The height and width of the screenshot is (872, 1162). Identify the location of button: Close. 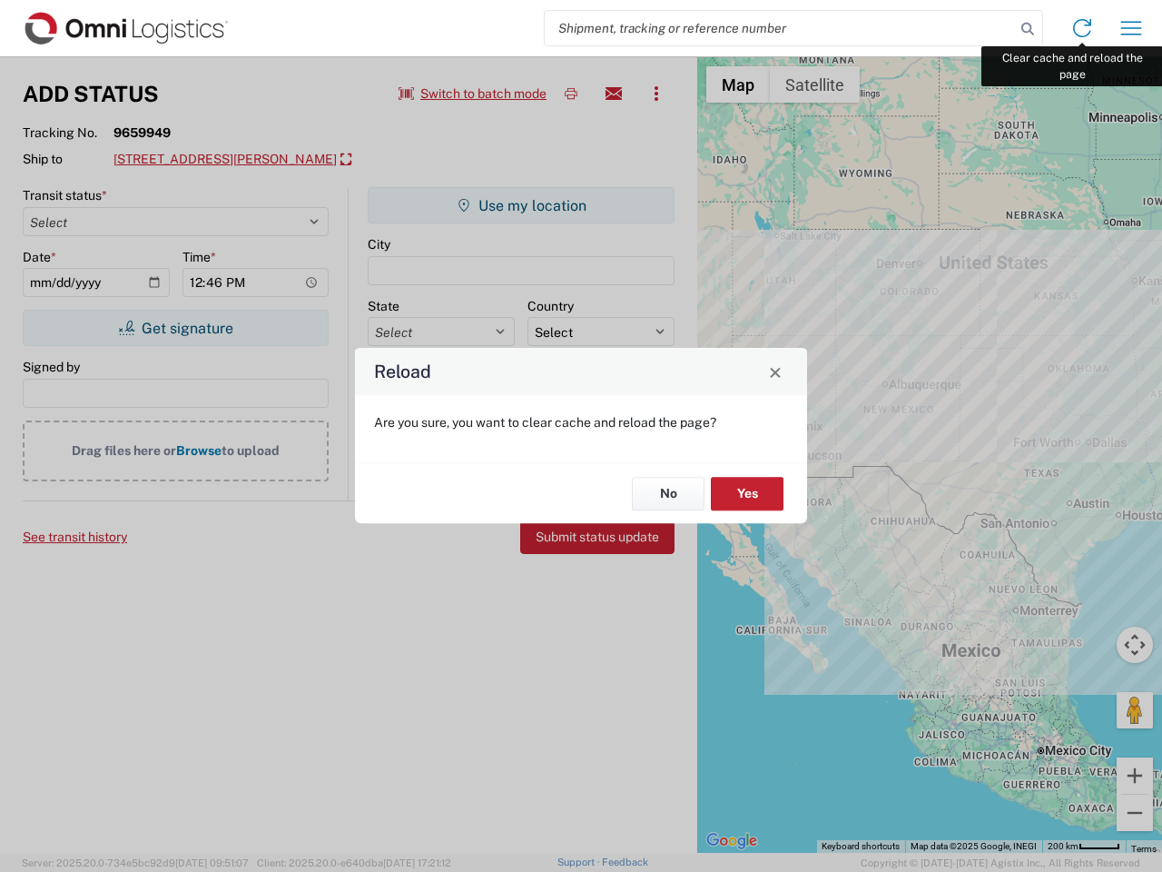
(776, 371).